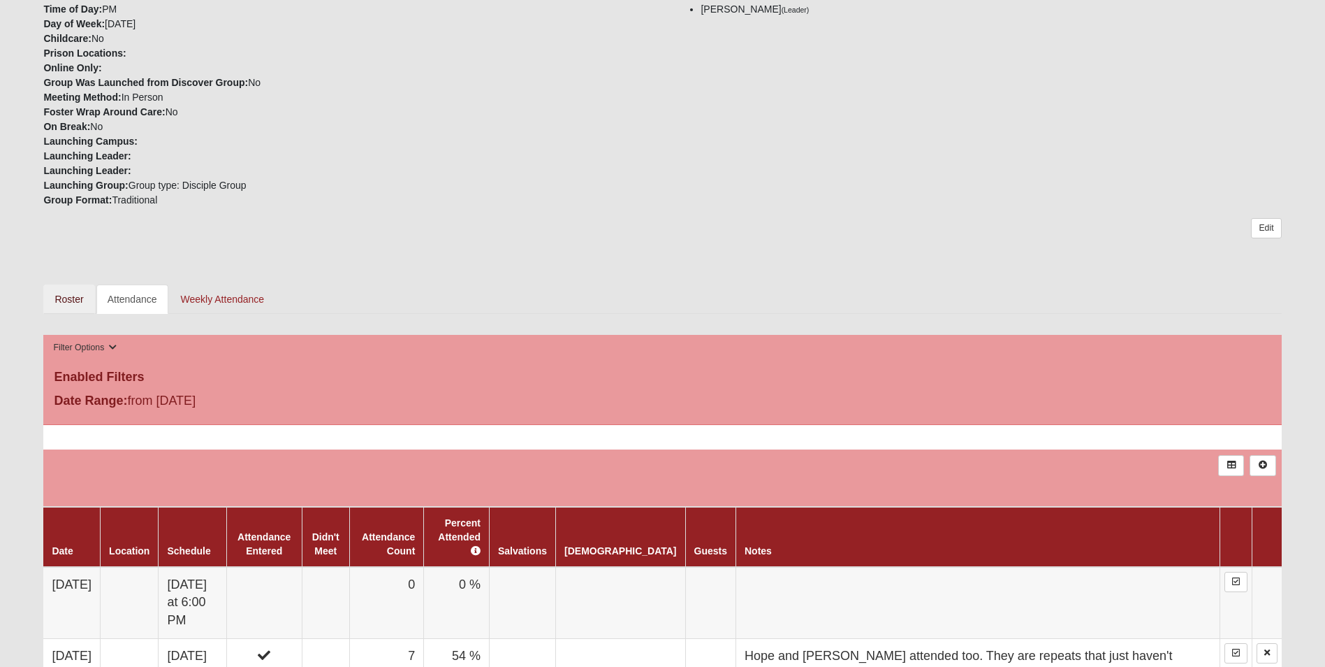 This screenshot has height=667, width=1325. Describe the element at coordinates (388, 544) in the screenshot. I see `a: Attendance Count` at that location.